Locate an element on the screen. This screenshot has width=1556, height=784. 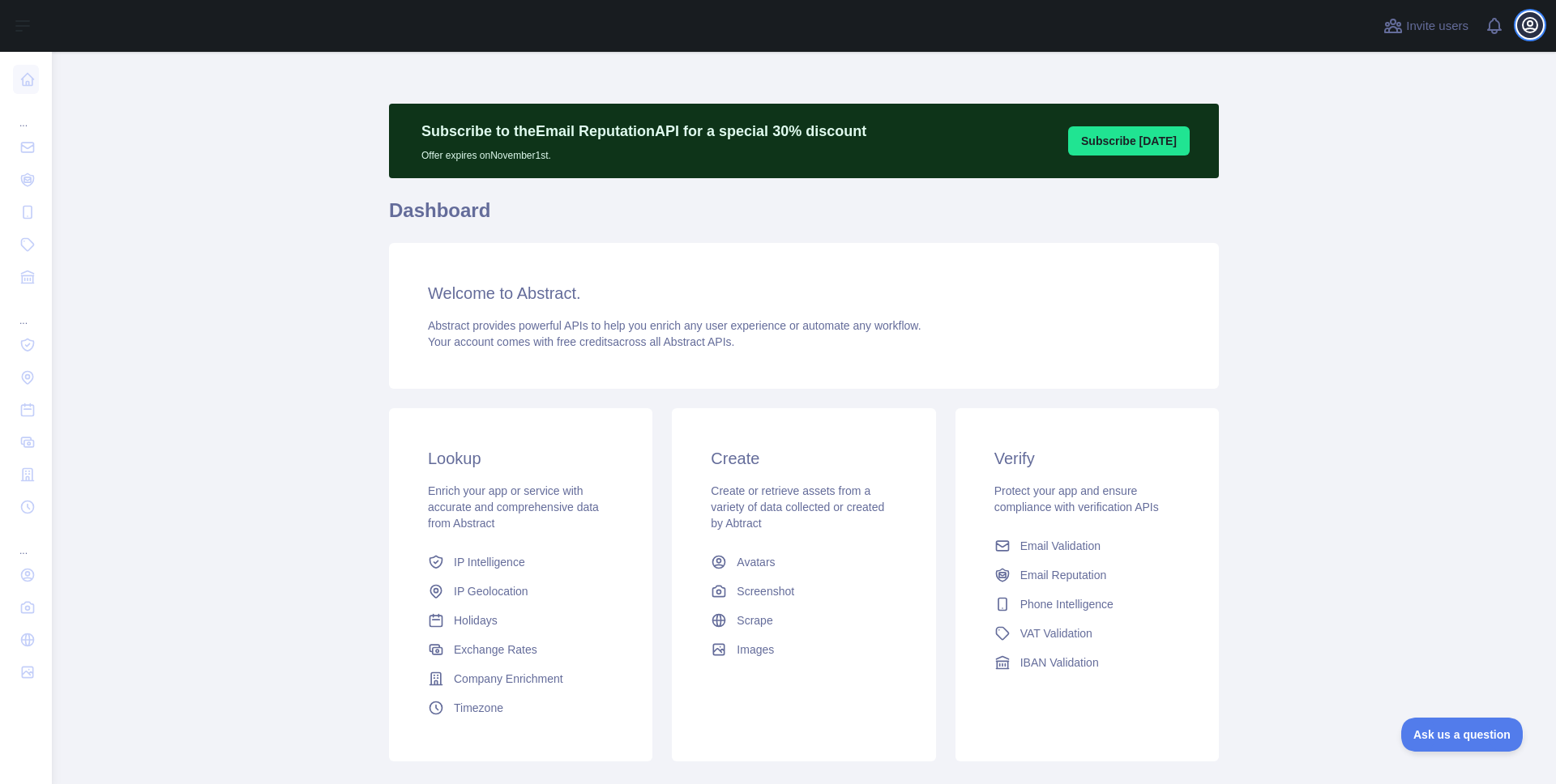
span: Create or retrieve assets from a variety of data collected or created by Abtract is located at coordinates (797, 507).